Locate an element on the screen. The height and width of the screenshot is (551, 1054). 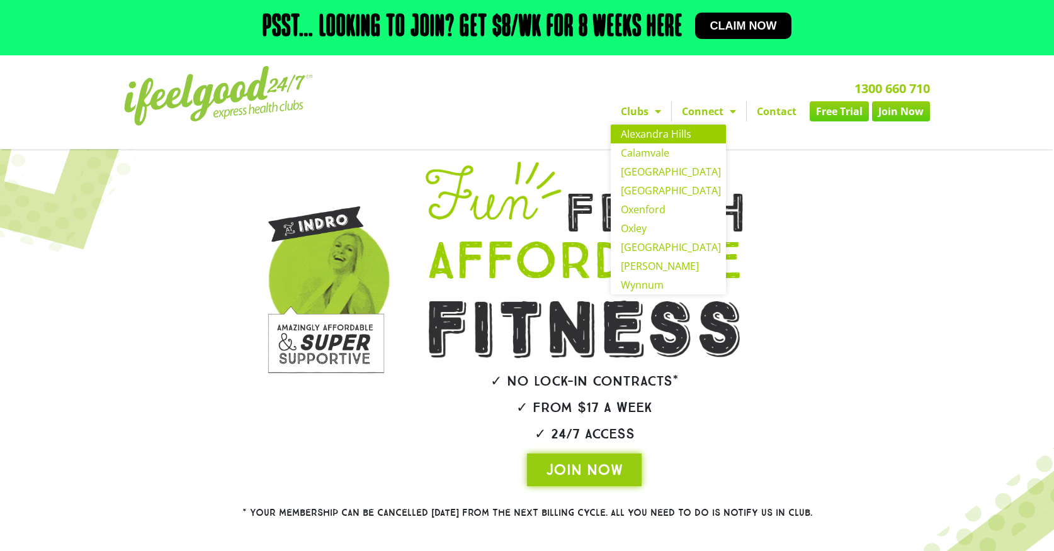
a: Join Now is located at coordinates (901, 111).